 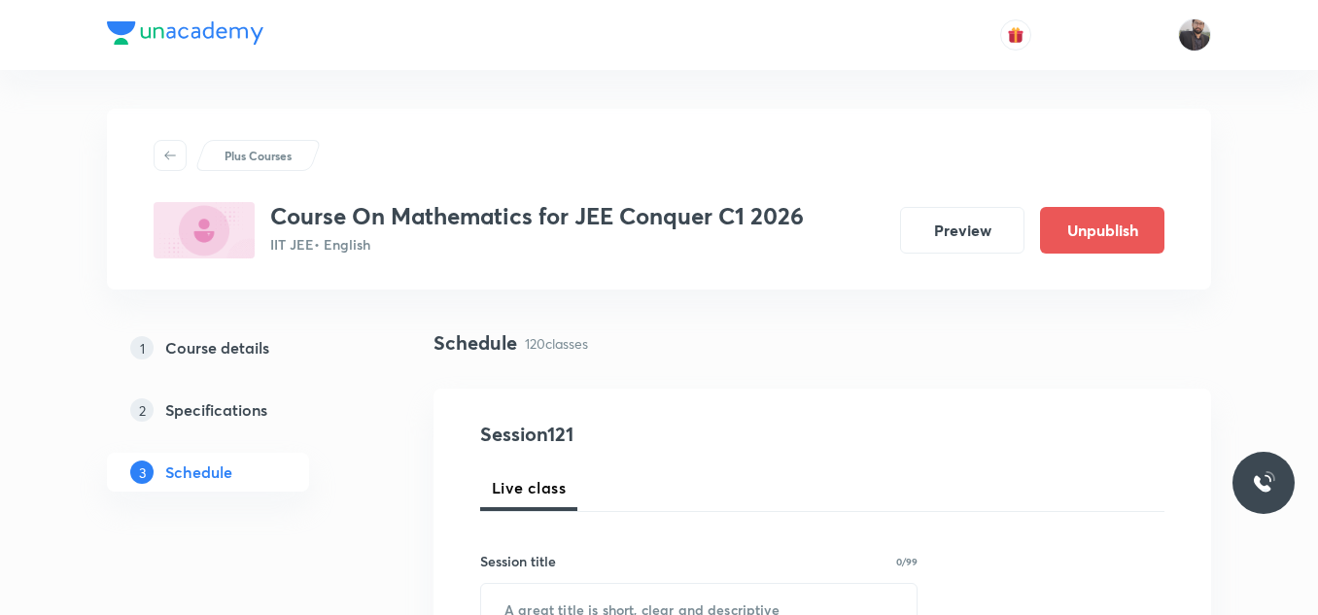 I want to click on p: 1, so click(x=142, y=348).